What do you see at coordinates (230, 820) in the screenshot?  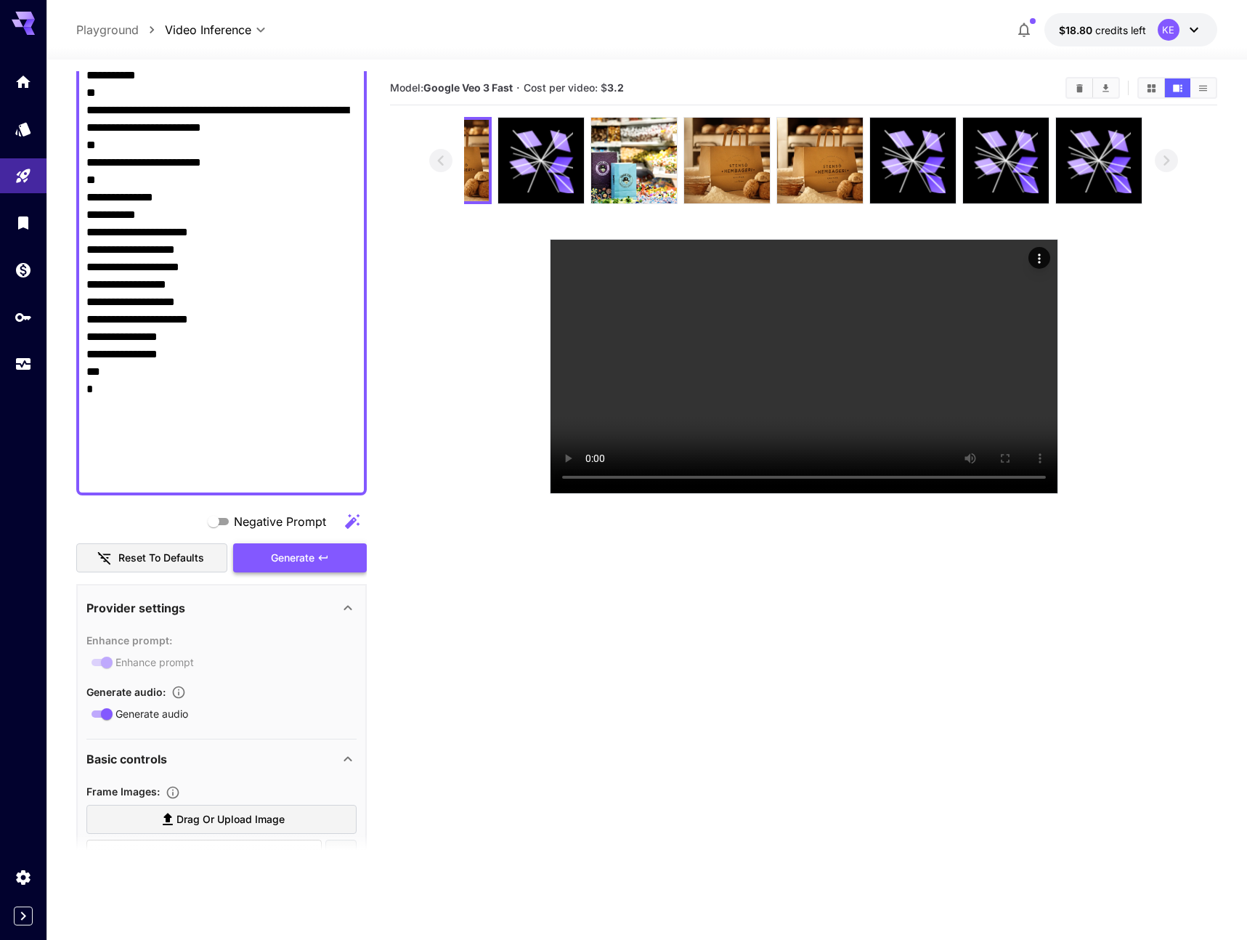 I see `span: Drag or upload image` at bounding box center [230, 820].